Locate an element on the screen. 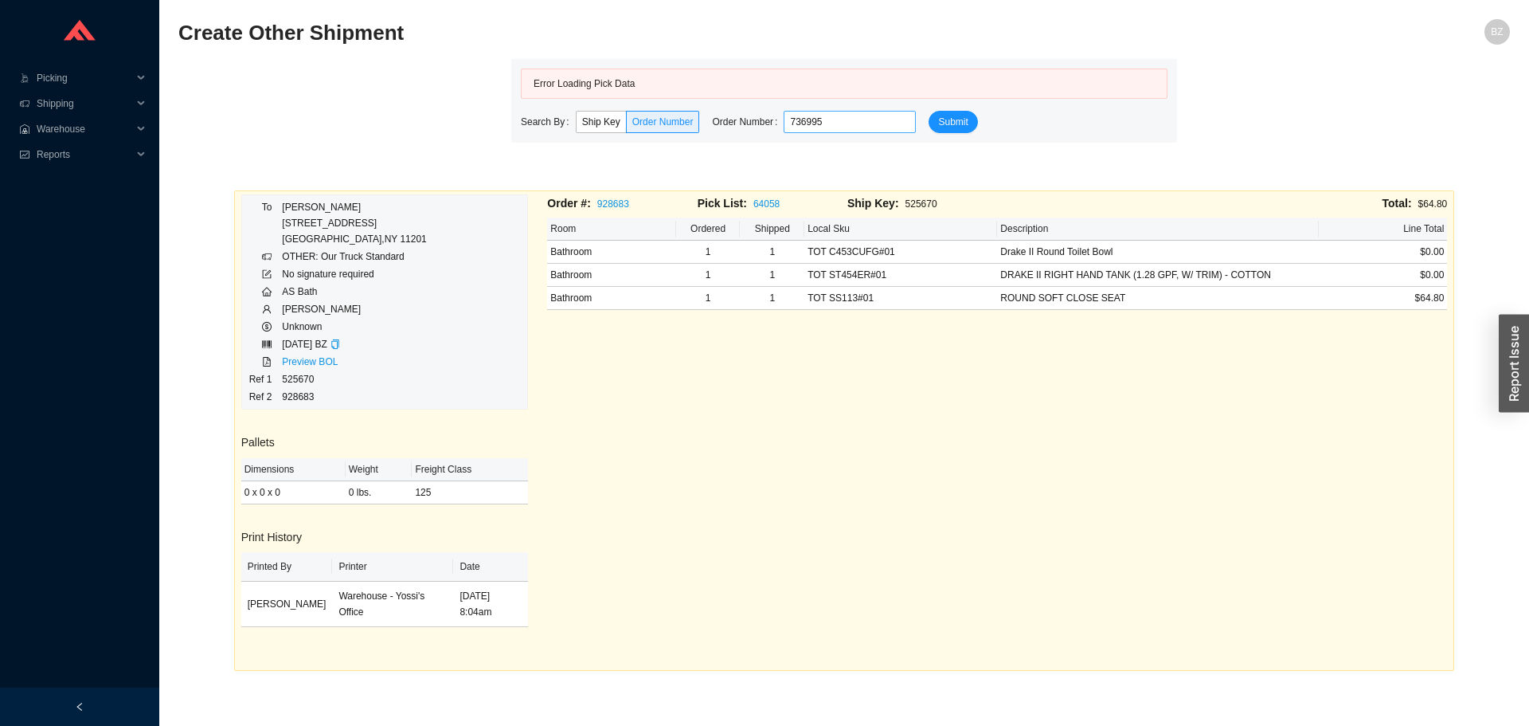 Image resolution: width=1529 pixels, height=726 pixels. span: Pick List: is located at coordinates (722, 203).